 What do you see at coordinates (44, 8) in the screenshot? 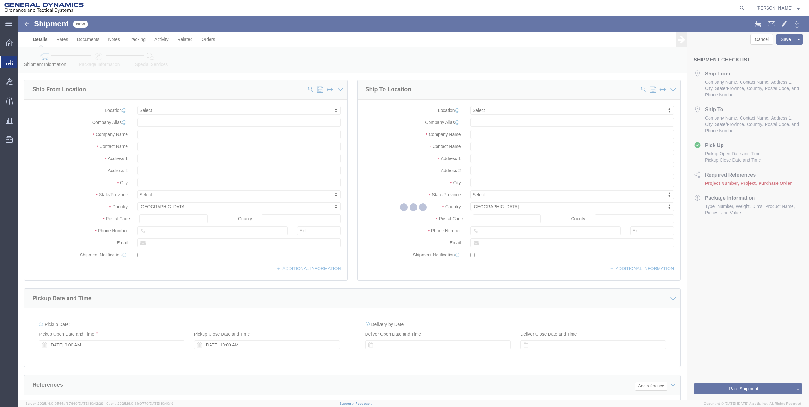
I see `img: logo` at bounding box center [44, 8].